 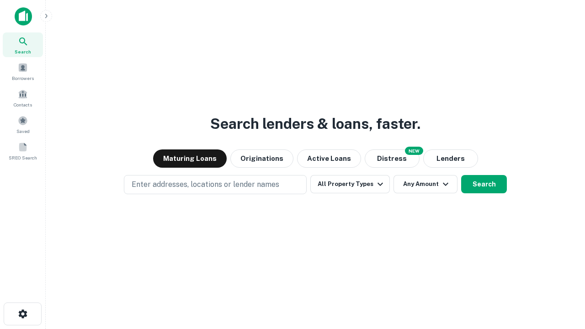 I want to click on span: Contacts, so click(x=23, y=105).